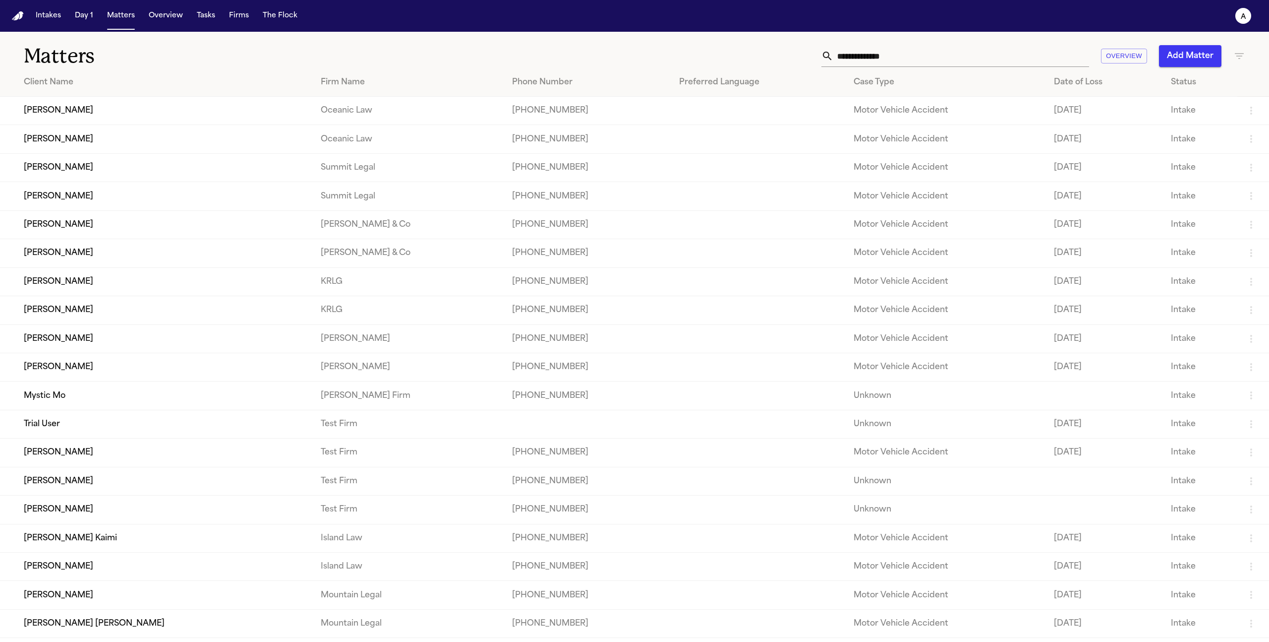 The height and width of the screenshot is (642, 1269). Describe the element at coordinates (164, 82) in the screenshot. I see `div: Client Name` at that location.